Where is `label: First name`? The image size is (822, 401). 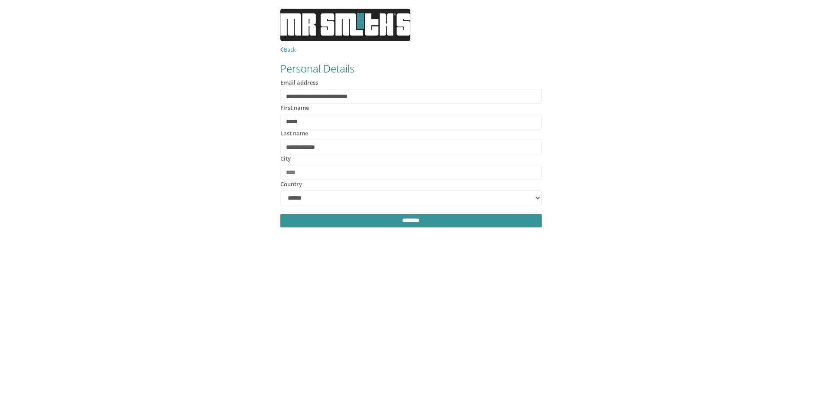 label: First name is located at coordinates (295, 108).